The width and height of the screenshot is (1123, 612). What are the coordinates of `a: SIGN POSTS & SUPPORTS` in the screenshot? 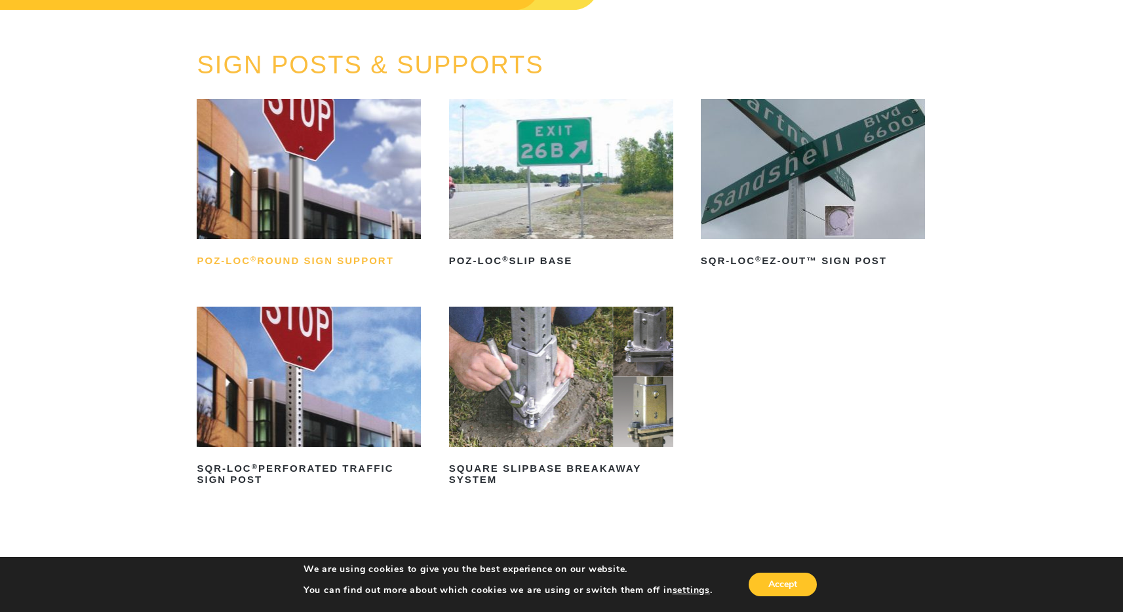 It's located at (370, 65).